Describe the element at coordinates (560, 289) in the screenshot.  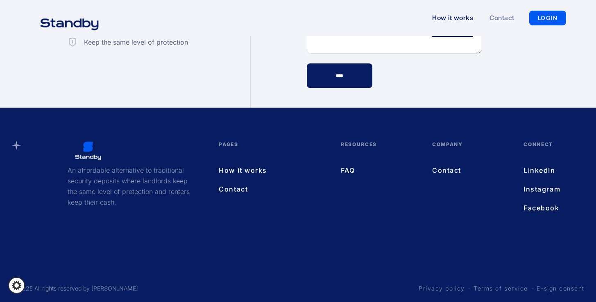
I see `a: E-sign consent` at that location.